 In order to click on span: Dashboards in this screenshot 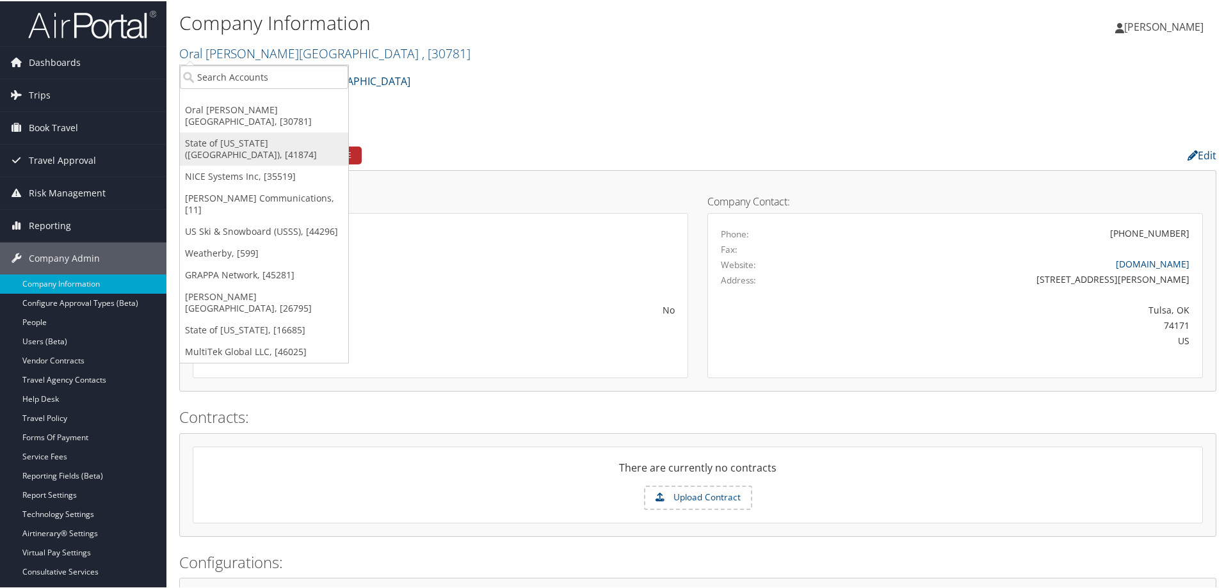, I will do `click(54, 61)`.